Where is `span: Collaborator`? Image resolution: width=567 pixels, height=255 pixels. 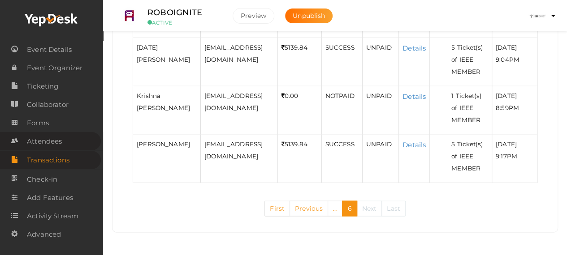 span: Collaborator is located at coordinates (48, 105).